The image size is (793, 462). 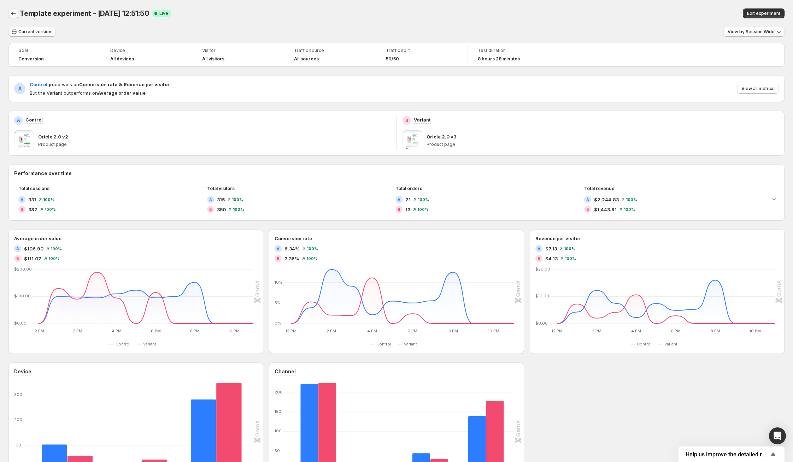 What do you see at coordinates (100, 84) in the screenshot?
I see `span: group wins on .` at bounding box center [100, 84].